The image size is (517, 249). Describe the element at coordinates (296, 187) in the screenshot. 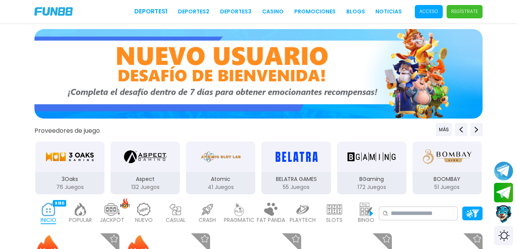

I see `p: 55 Juegos` at that location.